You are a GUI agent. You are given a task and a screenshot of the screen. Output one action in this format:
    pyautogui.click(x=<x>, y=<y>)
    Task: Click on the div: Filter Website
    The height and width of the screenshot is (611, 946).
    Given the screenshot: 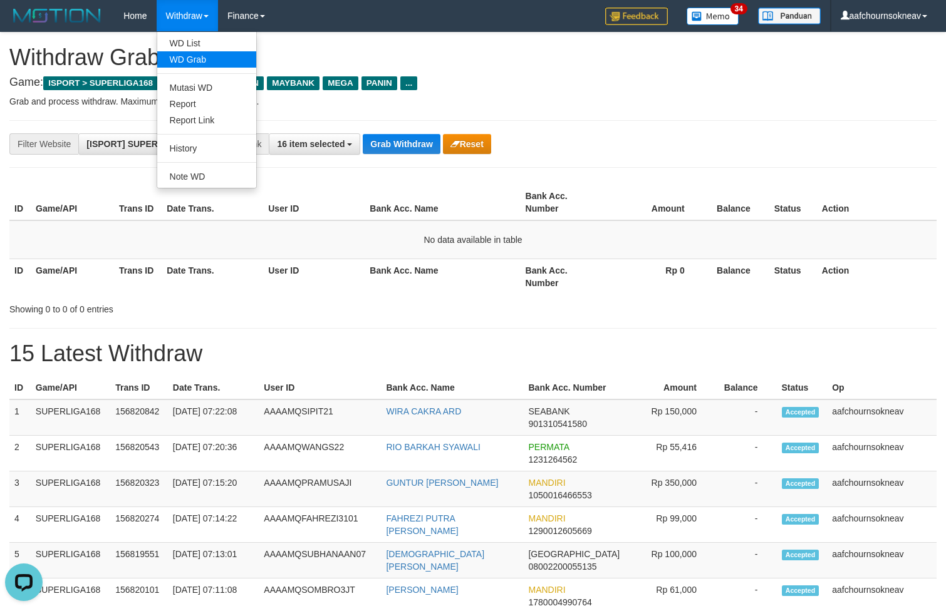 What is the action you would take?
    pyautogui.click(x=44, y=144)
    